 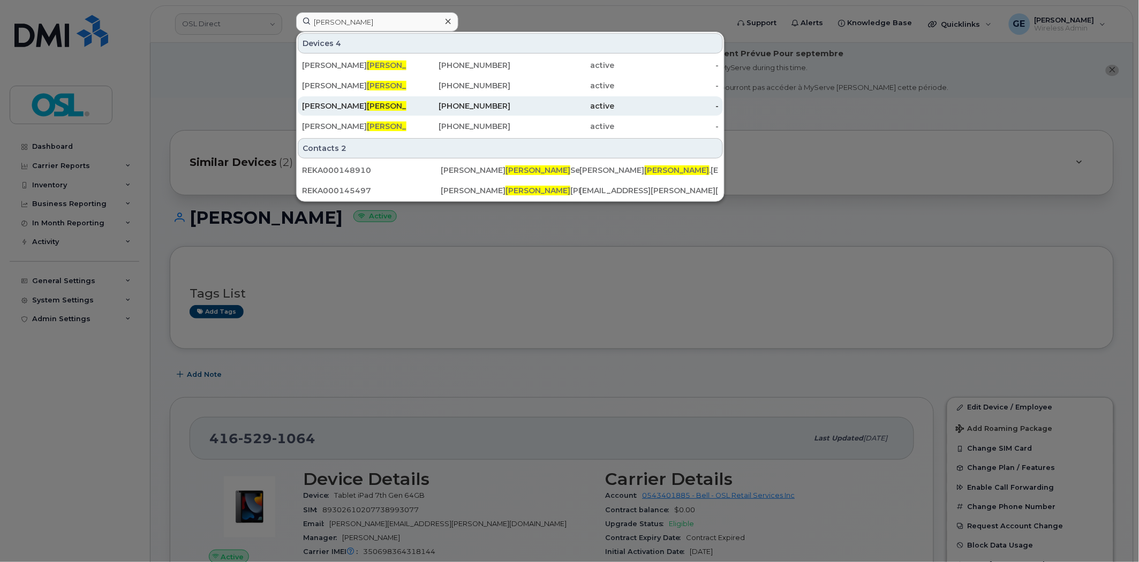 I want to click on div: REKA000148910, so click(x=371, y=170).